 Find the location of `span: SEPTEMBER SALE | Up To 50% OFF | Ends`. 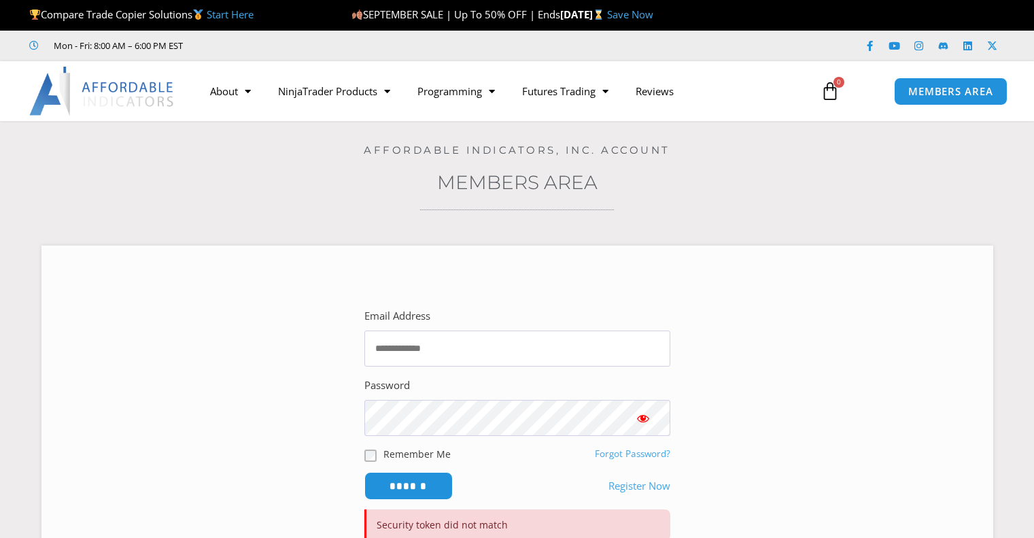

span: SEPTEMBER SALE | Up To 50% OFF | Ends is located at coordinates (455, 14).